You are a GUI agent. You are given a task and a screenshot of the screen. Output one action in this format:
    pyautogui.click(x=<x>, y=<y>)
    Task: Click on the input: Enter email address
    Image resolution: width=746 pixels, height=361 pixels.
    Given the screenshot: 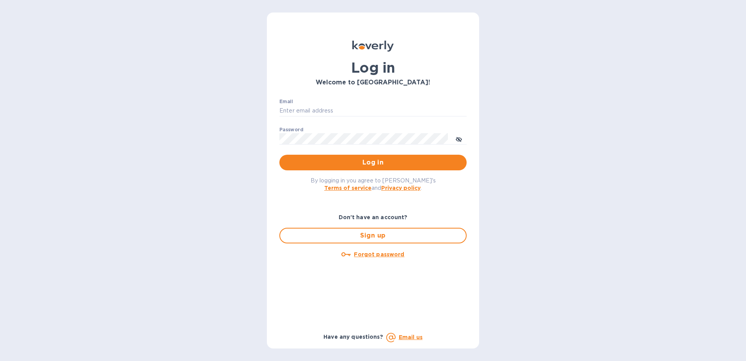 What is the action you would take?
    pyautogui.click(x=373, y=111)
    